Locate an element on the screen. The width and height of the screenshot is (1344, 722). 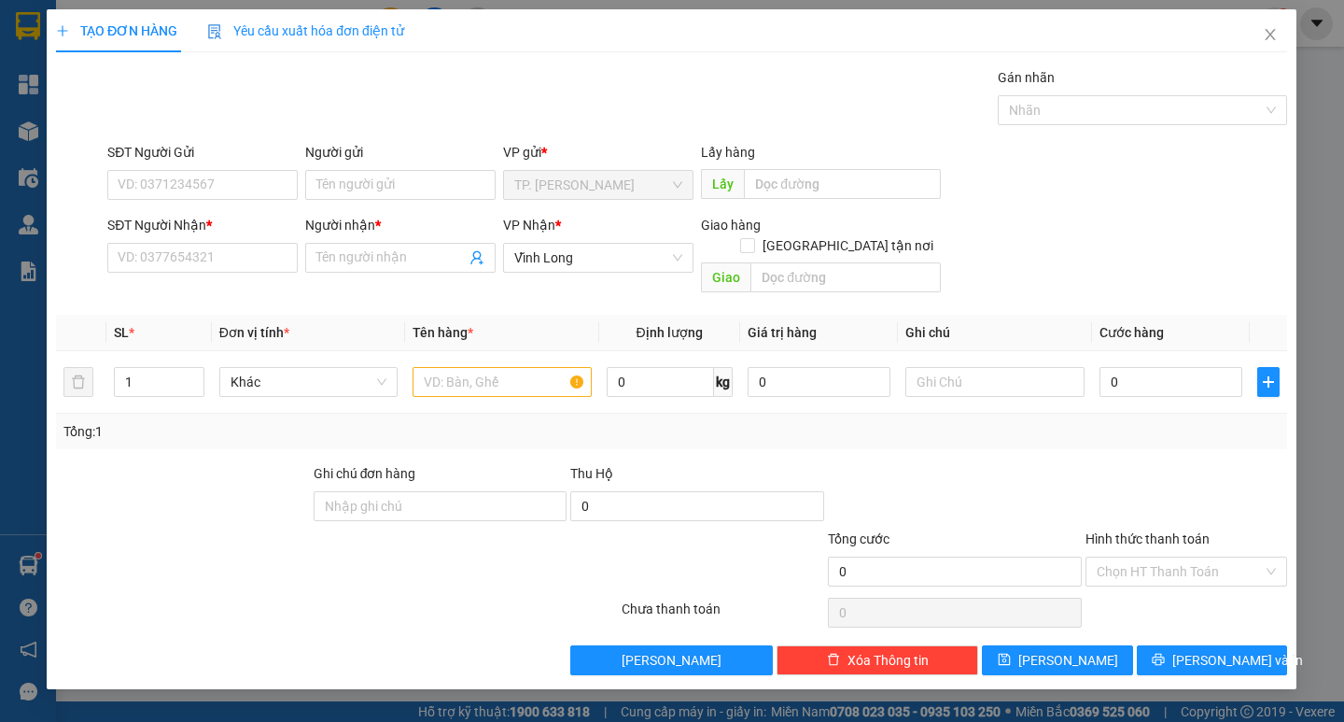
span: VP Nhận is located at coordinates (530, 225).